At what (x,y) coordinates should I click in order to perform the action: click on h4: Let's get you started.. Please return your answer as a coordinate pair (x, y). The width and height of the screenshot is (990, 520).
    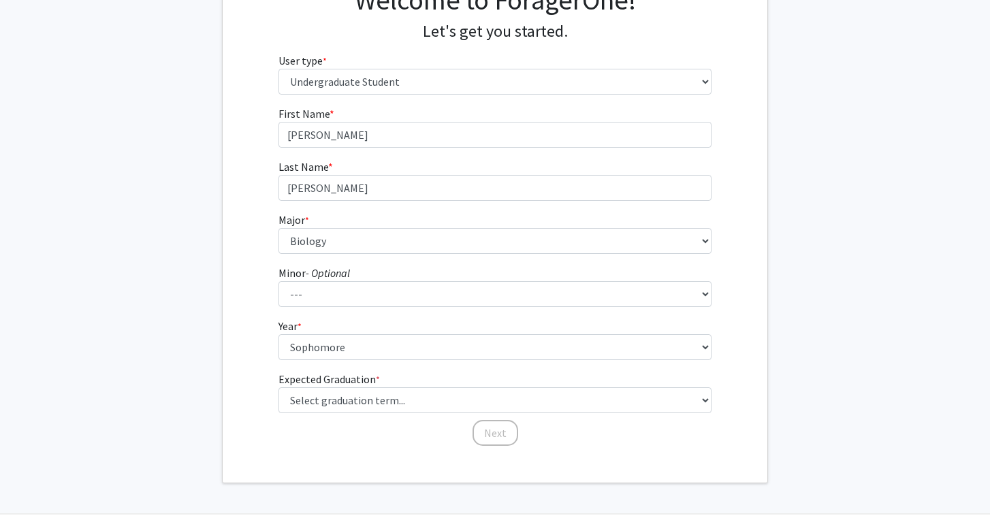
    Looking at the image, I should click on (495, 31).